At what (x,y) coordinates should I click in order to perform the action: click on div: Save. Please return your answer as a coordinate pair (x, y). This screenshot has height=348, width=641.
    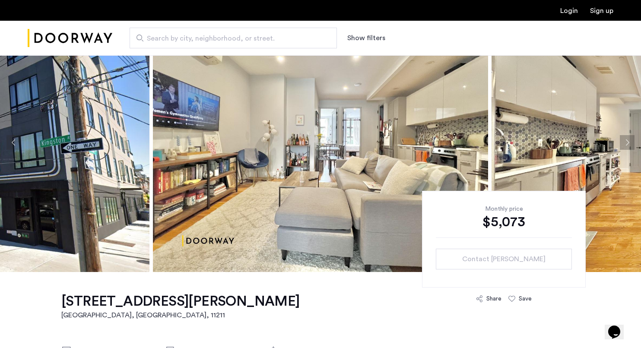
    Looking at the image, I should click on (525, 299).